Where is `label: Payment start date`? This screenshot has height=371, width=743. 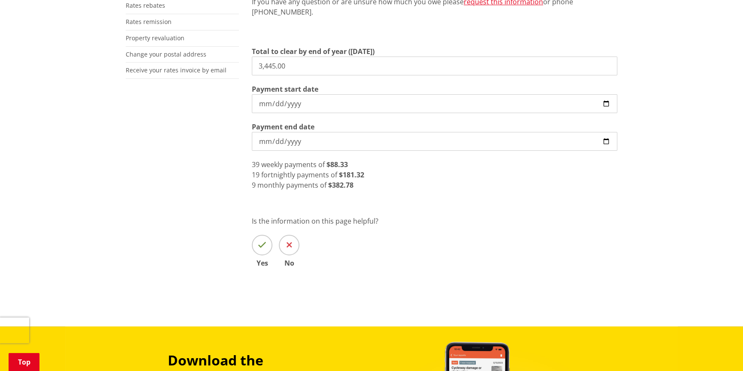 label: Payment start date is located at coordinates (285, 89).